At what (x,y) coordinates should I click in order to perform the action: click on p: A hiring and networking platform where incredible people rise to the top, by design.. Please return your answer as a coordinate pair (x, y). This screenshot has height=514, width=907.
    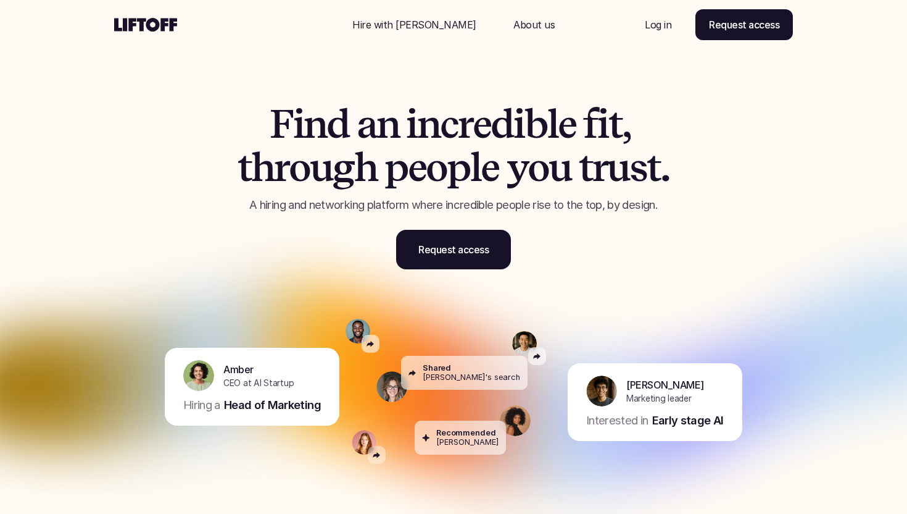
    Looking at the image, I should click on (454, 205).